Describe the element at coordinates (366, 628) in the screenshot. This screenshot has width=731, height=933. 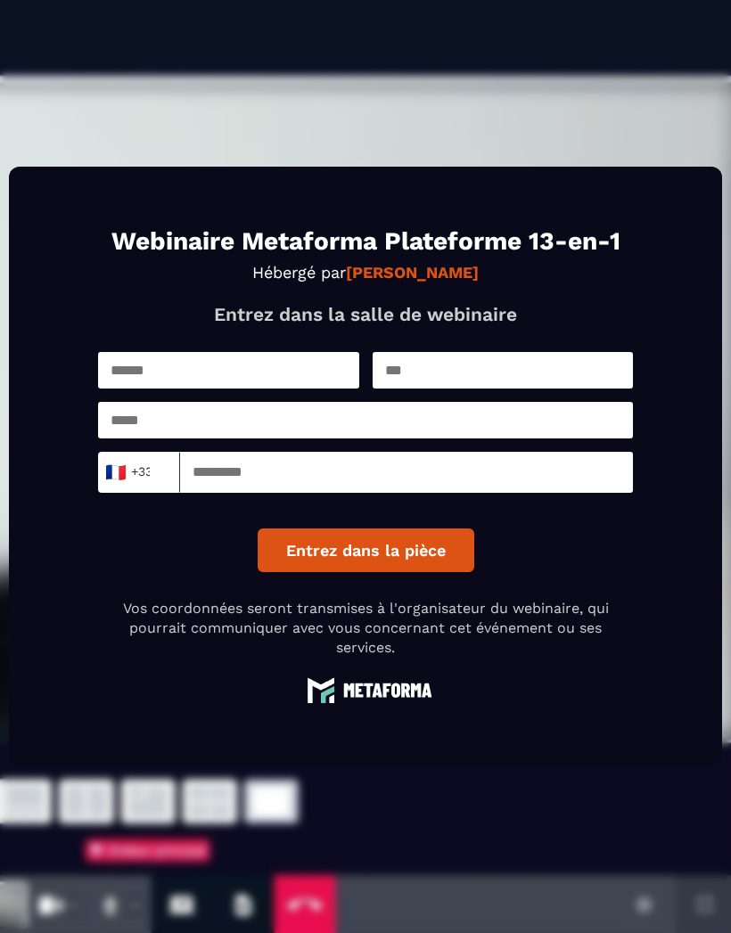
I see `p: Vos coordonnées seront transmises à l'organisateur du webinaire, qui pourrait communiquer avec vo...` at that location.